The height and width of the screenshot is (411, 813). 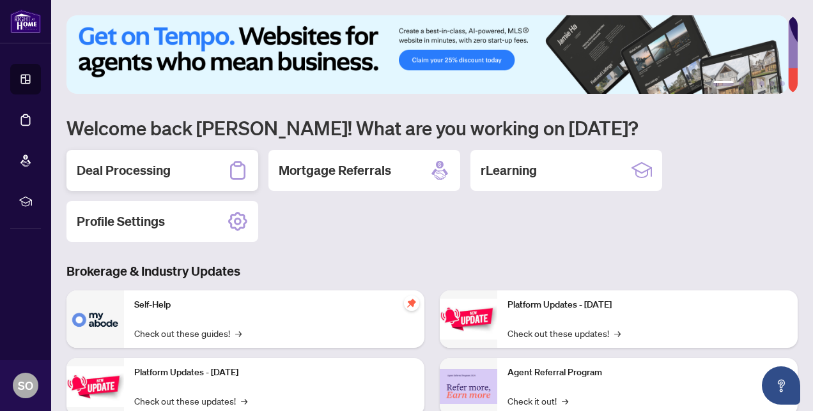 What do you see at coordinates (95, 387) in the screenshot?
I see `img: Platform Updates - September 16, 2025` at bounding box center [95, 387].